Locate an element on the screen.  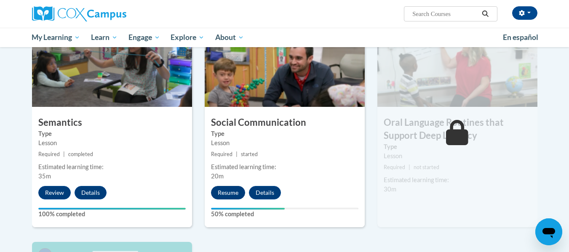
h3: Social Communication is located at coordinates (285, 123).